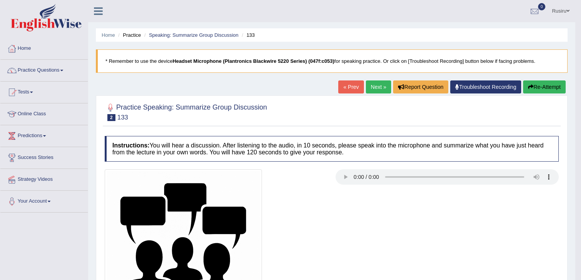 This screenshot has width=581, height=280. What do you see at coordinates (542, 7) in the screenshot?
I see `span: 0` at bounding box center [542, 7].